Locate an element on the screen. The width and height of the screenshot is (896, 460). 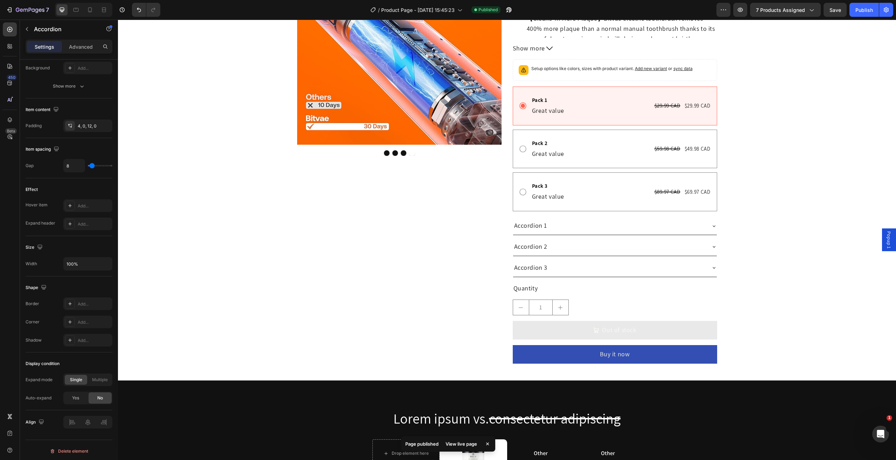
div: Accordion 2 is located at coordinates (413, 227).